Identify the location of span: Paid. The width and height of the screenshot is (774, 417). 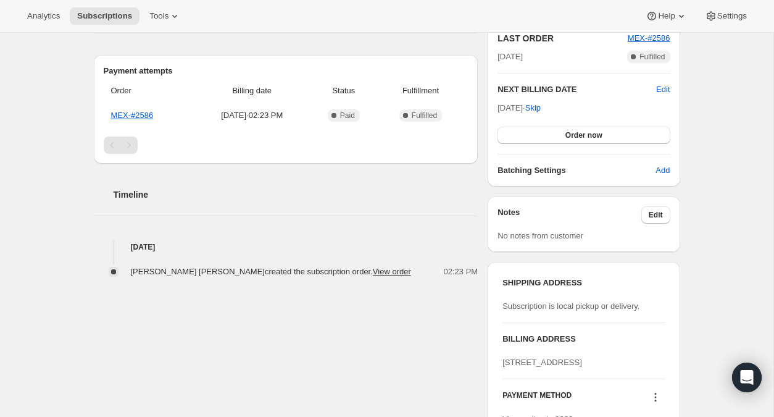
(348, 115).